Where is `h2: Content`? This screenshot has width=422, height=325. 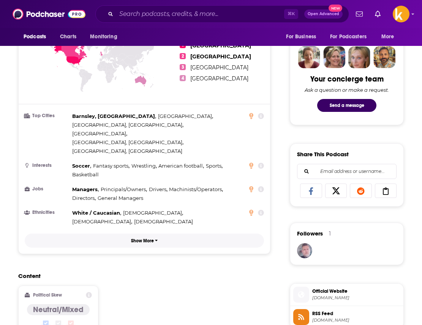
h2: Content is located at coordinates (141, 276).